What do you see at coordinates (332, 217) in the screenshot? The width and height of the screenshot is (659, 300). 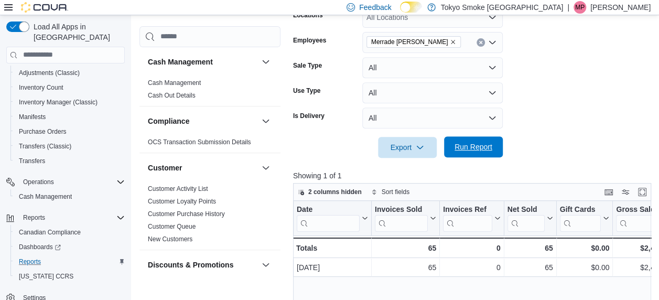 I see `button: Date` at bounding box center [332, 217].